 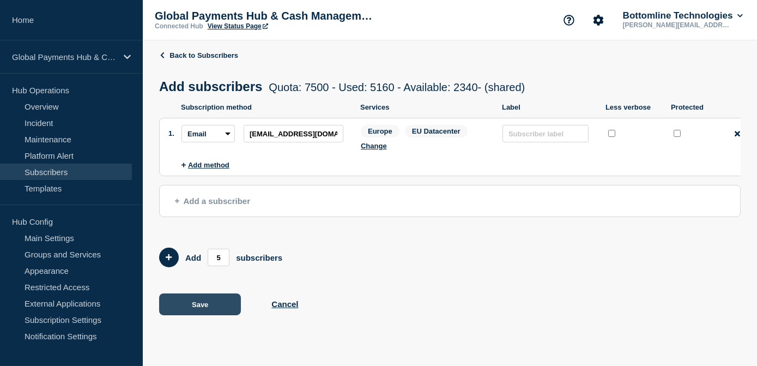 What do you see at coordinates (200, 304) in the screenshot?
I see `button: Save` at bounding box center [200, 304].